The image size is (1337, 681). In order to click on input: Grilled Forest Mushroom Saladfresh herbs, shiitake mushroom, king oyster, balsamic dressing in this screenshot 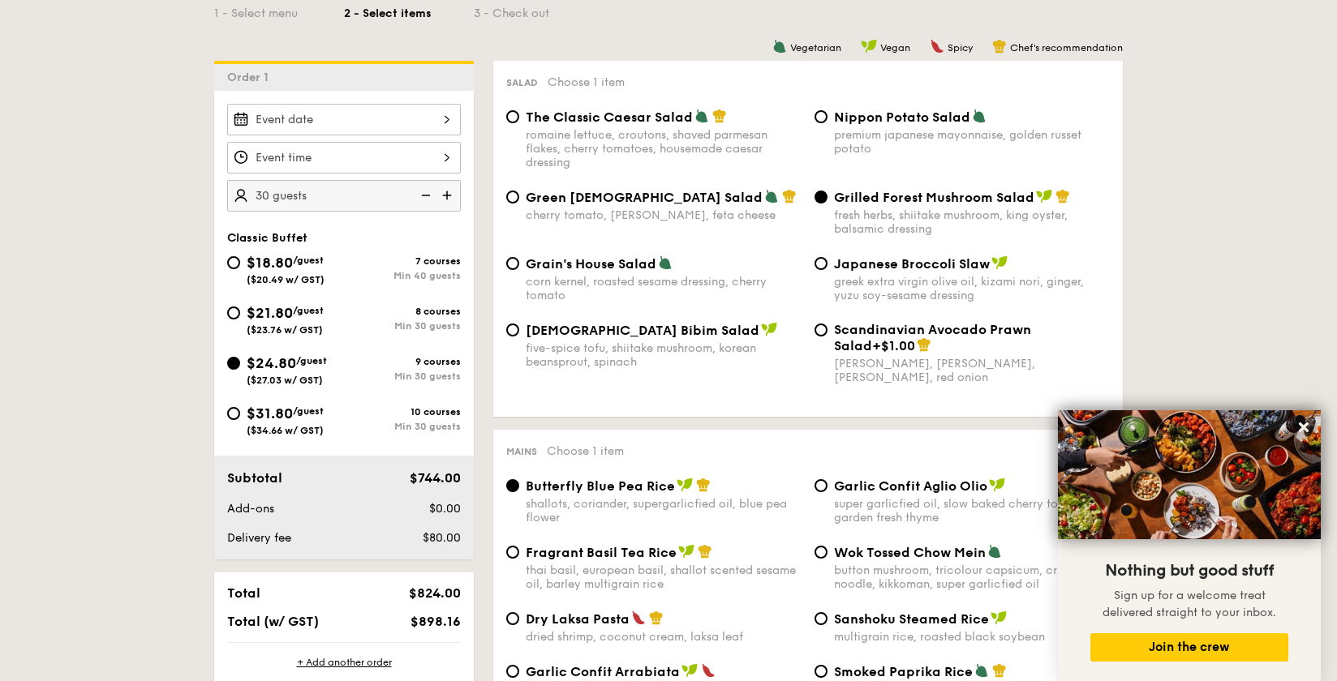, I will do `click(821, 197)`.